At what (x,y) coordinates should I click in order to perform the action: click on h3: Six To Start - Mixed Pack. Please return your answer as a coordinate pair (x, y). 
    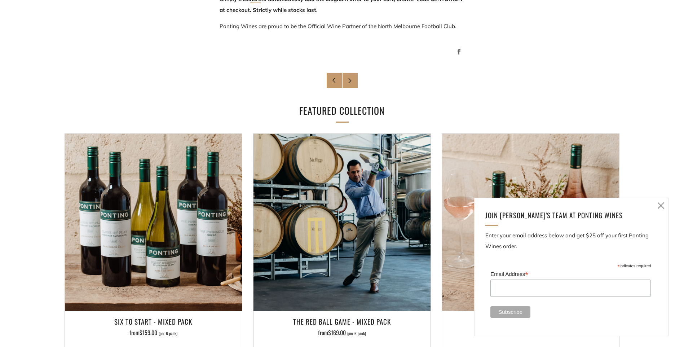
    Looking at the image, I should click on (153, 321).